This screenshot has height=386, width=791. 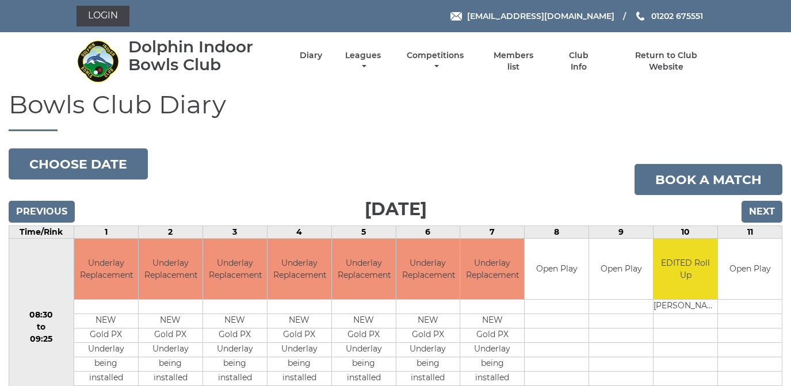 What do you see at coordinates (41, 212) in the screenshot?
I see `input: Previous` at bounding box center [41, 212].